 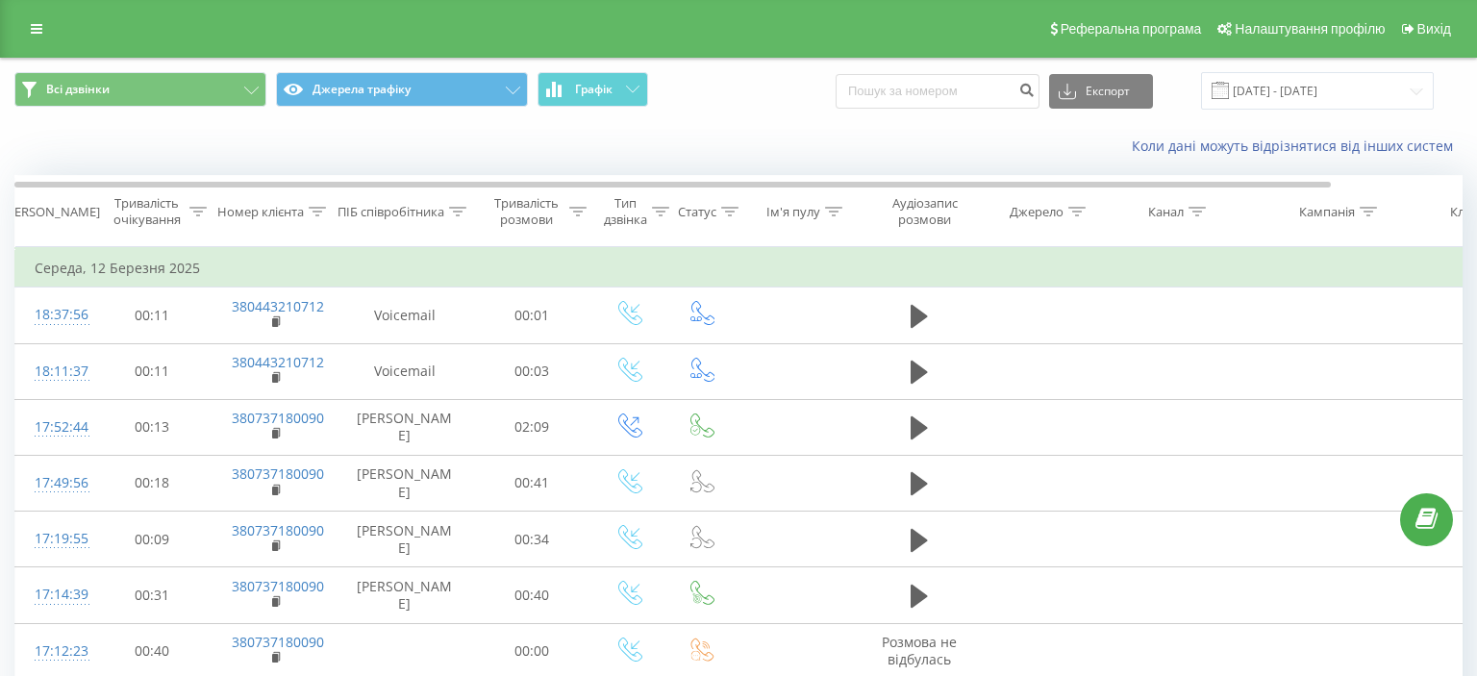 I want to click on div: 17:52:44, so click(x=54, y=427).